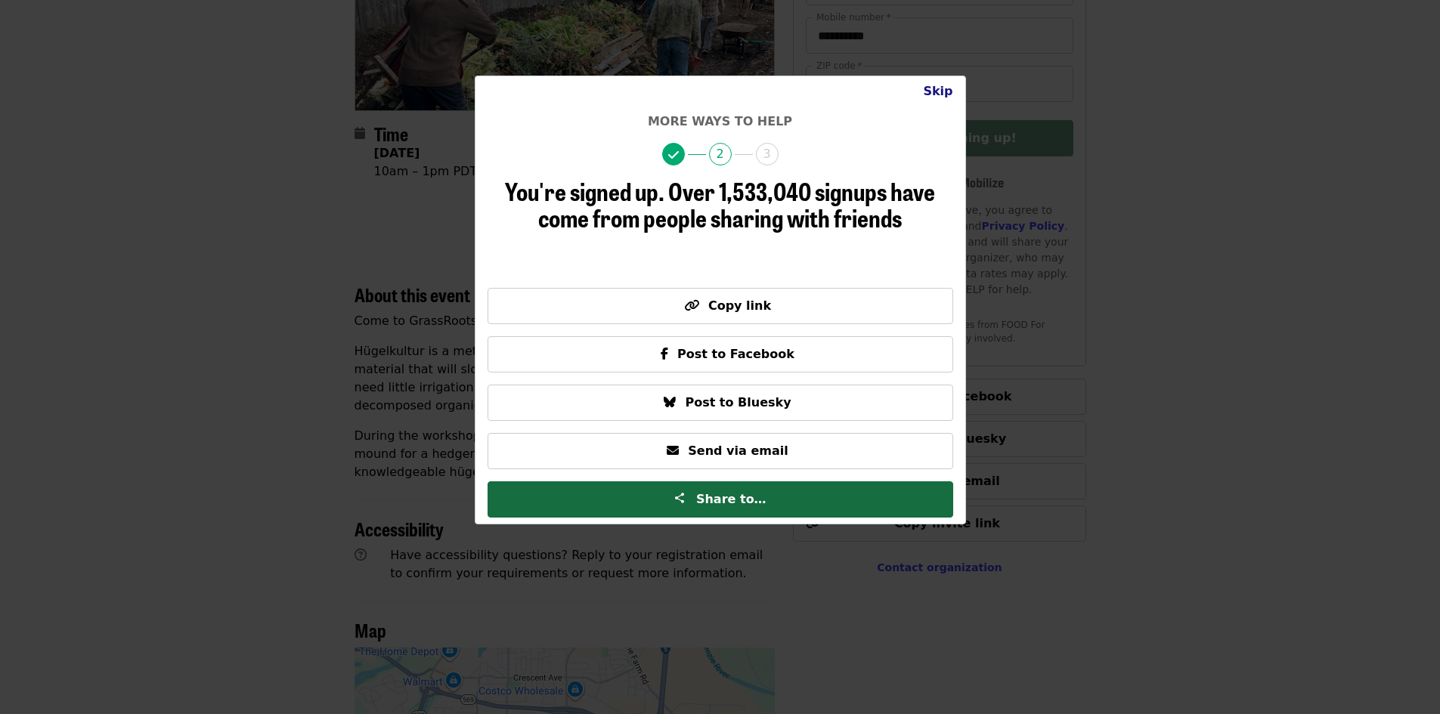  What do you see at coordinates (731, 499) in the screenshot?
I see `span: Share to…` at bounding box center [731, 499].